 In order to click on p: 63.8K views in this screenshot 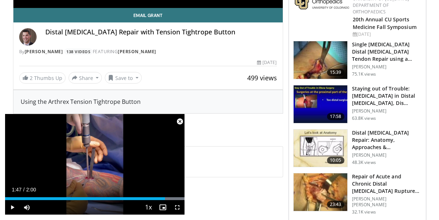, I will do `click(364, 119)`.